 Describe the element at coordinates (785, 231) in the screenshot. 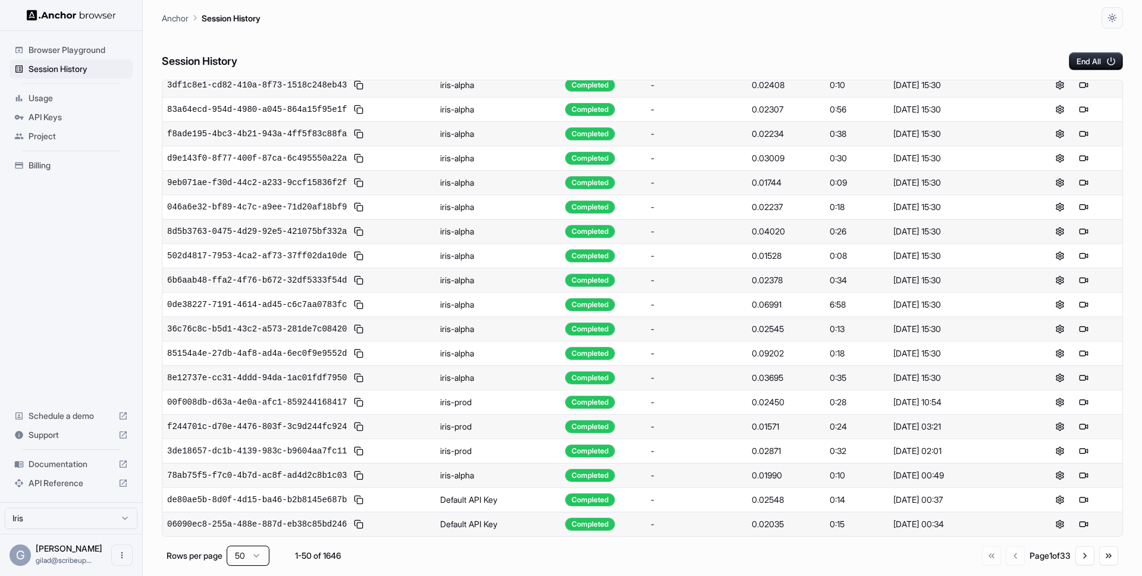

I see `div: 0.04020` at that location.